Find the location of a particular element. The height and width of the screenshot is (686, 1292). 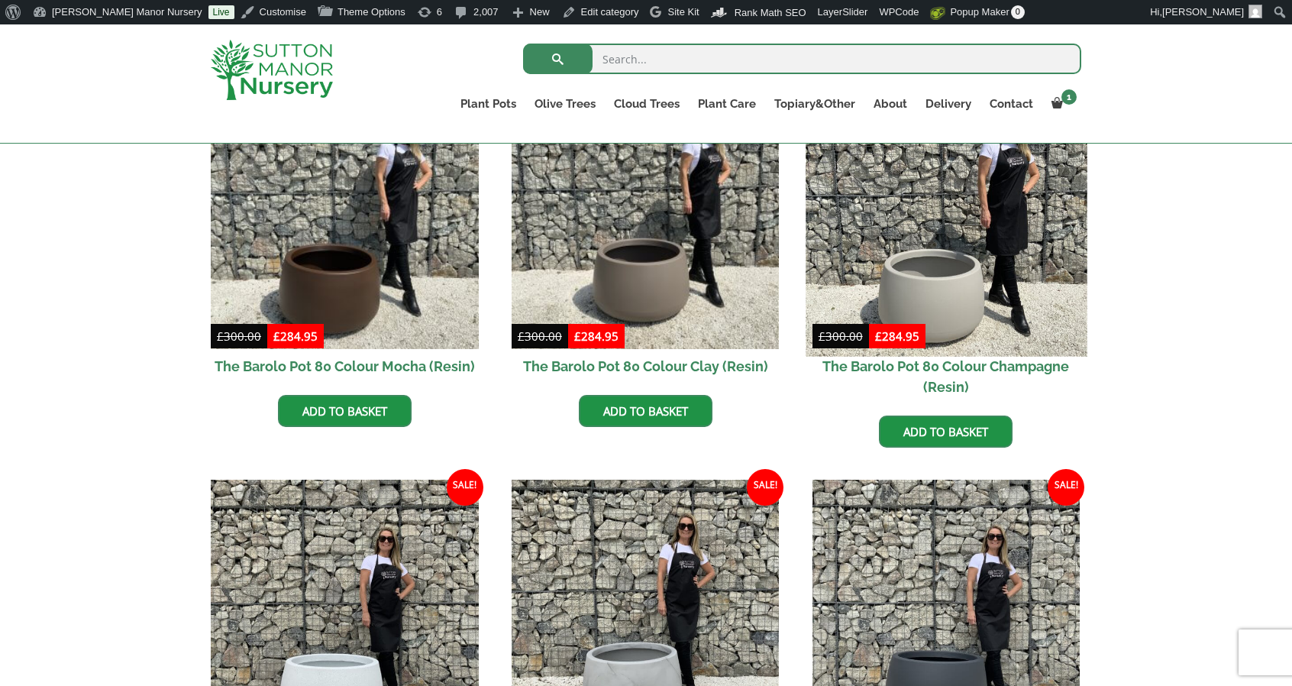

img: The Barolo Pot 80 Colour Mocha (Resin) is located at coordinates (344, 215).